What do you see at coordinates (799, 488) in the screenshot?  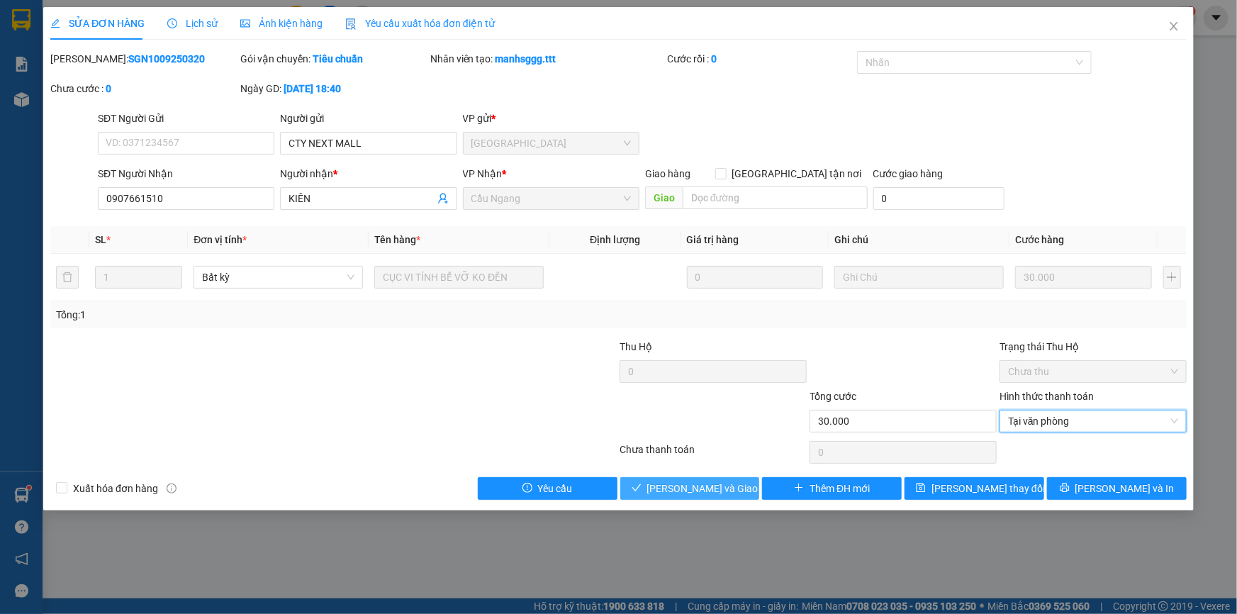 I see `span: plus` at bounding box center [799, 488].